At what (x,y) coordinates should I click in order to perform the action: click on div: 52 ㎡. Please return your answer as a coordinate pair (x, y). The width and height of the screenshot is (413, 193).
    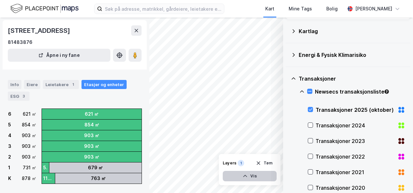
    Looking at the image, I should click on (45, 168).